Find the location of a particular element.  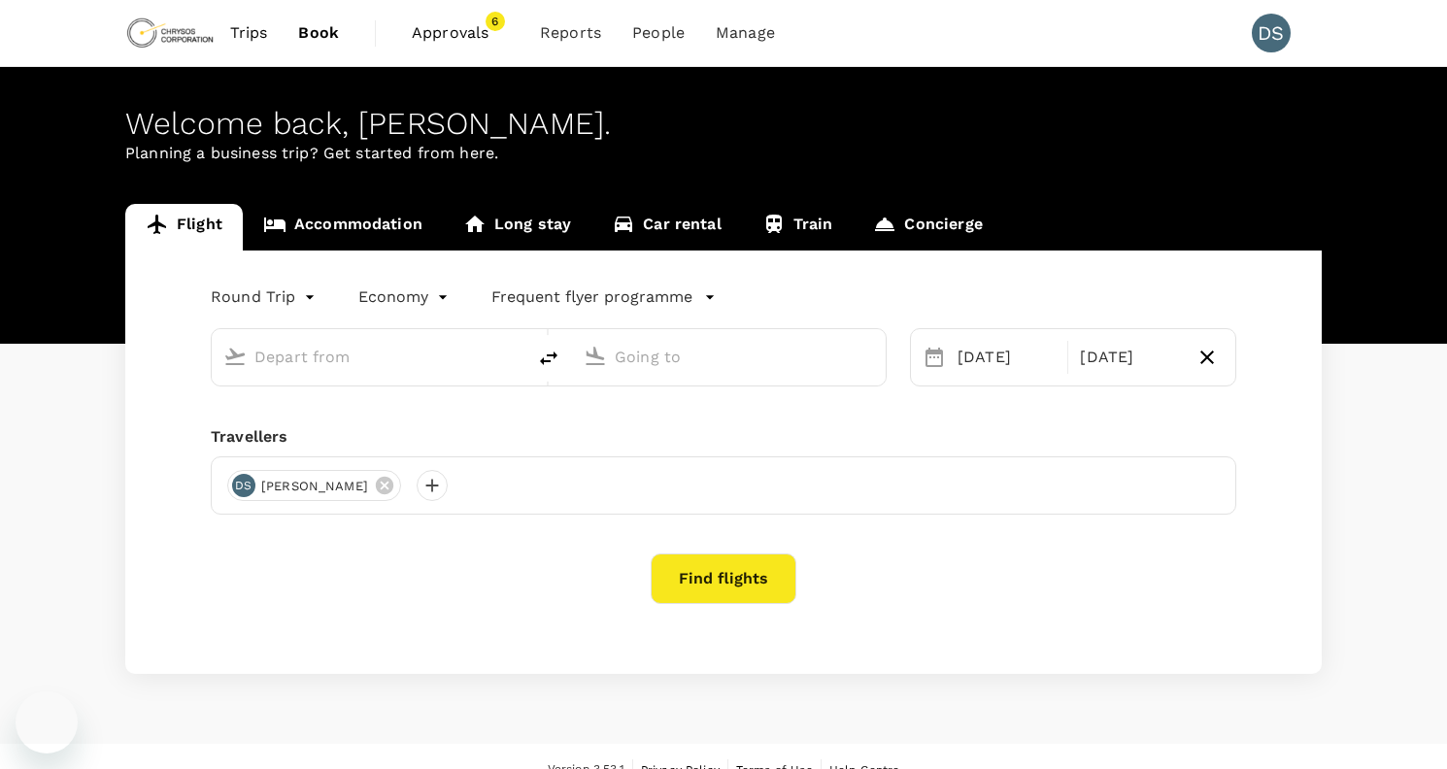

button: Frequent flyer programme is located at coordinates (603, 297).